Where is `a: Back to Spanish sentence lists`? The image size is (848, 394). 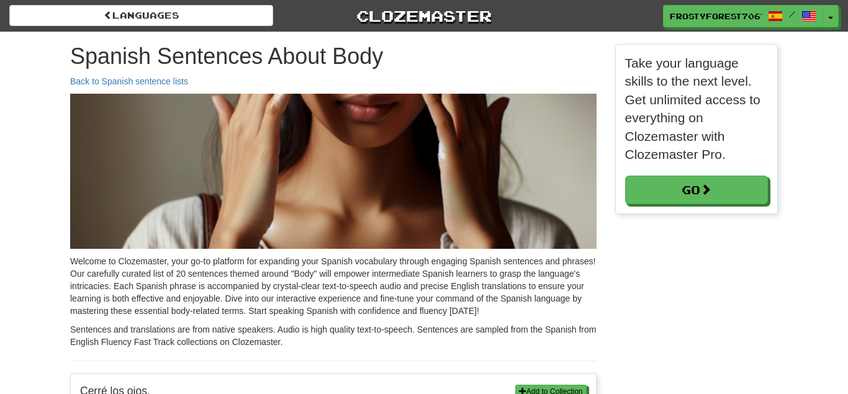
a: Back to Spanish sentence lists is located at coordinates (129, 81).